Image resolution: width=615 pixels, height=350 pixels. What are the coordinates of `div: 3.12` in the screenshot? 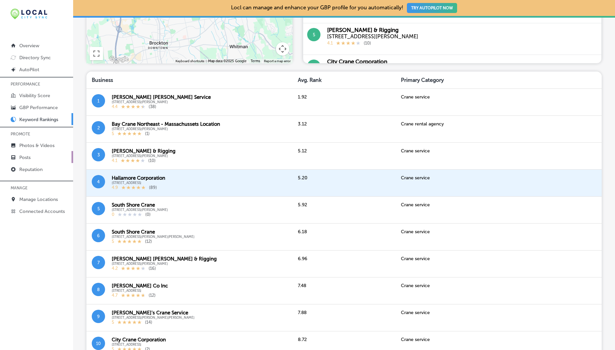 It's located at (344, 129).